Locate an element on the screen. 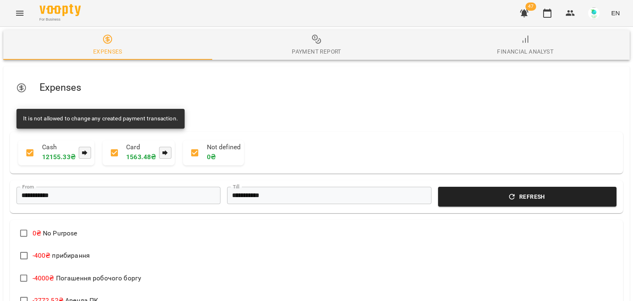 The height and width of the screenshot is (301, 633). button: EN is located at coordinates (615, 13).